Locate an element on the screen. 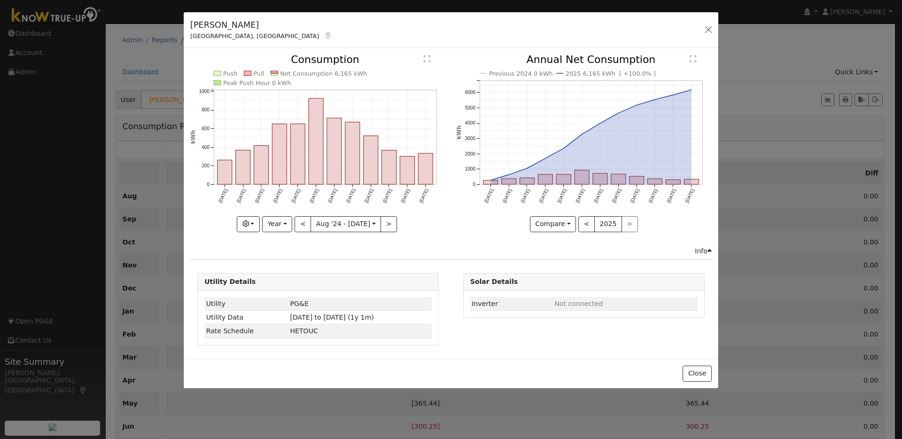 The width and height of the screenshot is (902, 439). a: Map is located at coordinates (328, 36).